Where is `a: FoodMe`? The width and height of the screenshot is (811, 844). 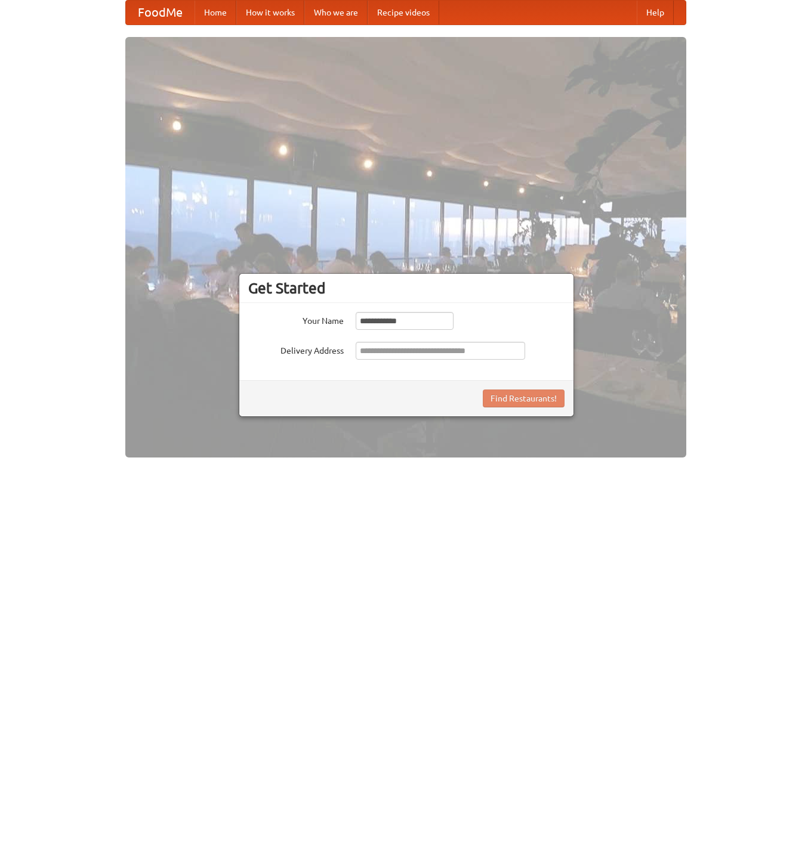
a: FoodMe is located at coordinates (160, 13).